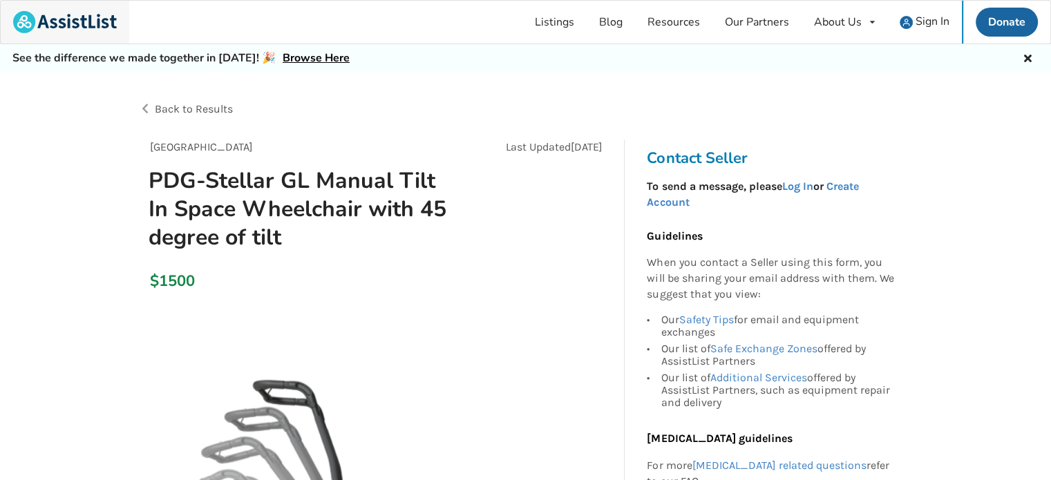  Describe the element at coordinates (301, 209) in the screenshot. I see `h1: PDG-Stellar GL Manual Tilt In Space Wheelchair with 45 degree of tilt` at that location.